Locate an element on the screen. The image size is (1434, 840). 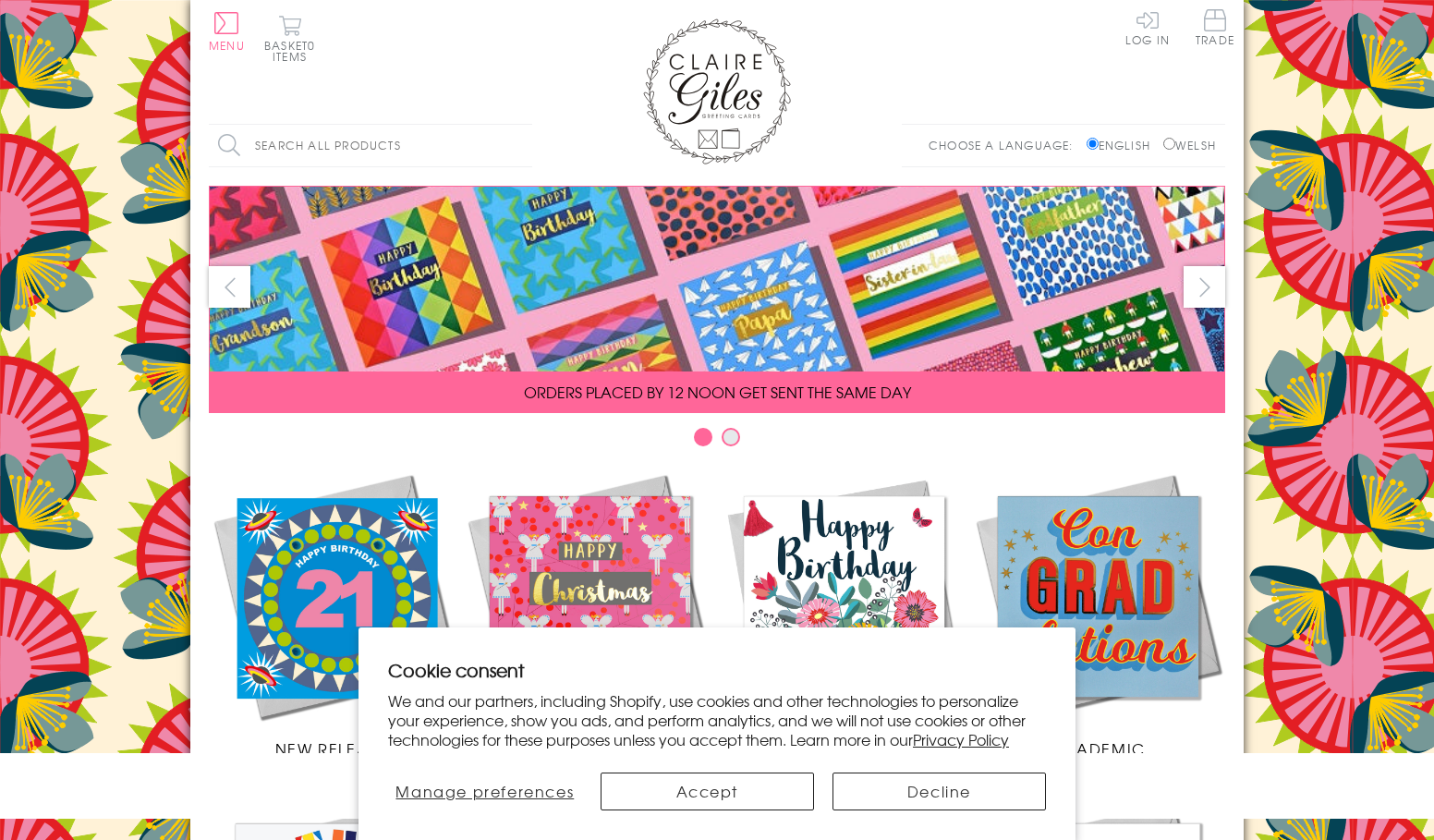
label: Welsh is located at coordinates (1190, 145).